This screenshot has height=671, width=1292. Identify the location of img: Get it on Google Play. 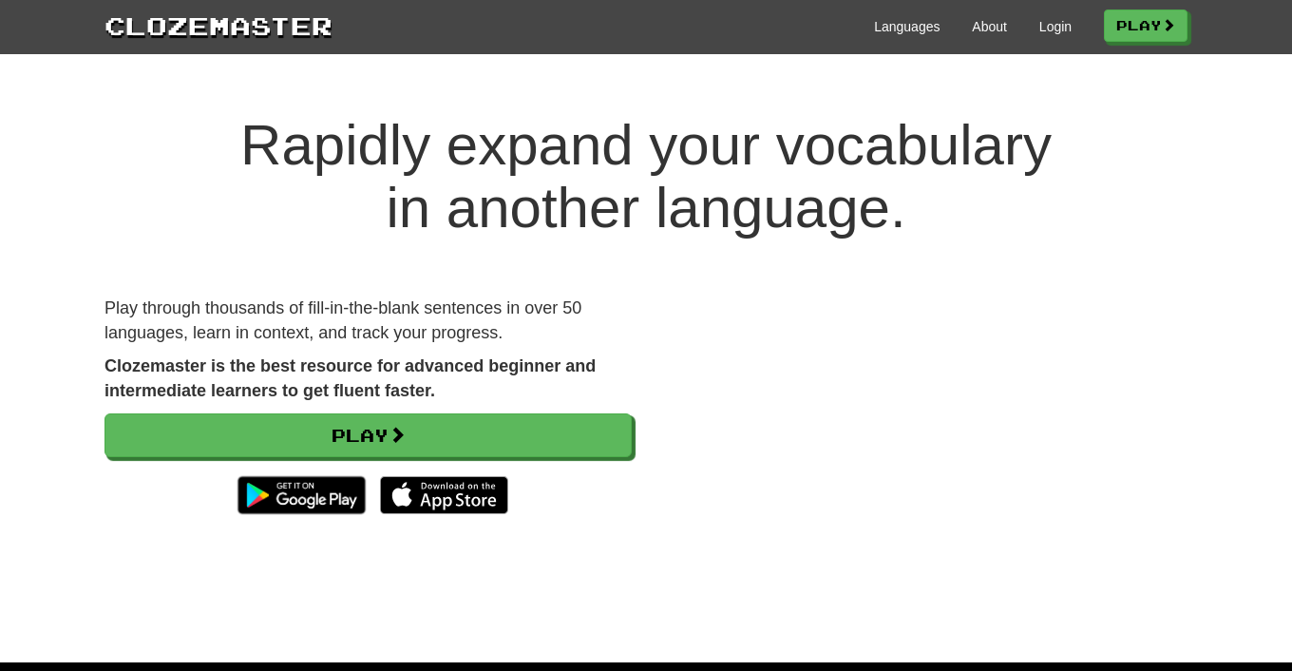
(301, 495).